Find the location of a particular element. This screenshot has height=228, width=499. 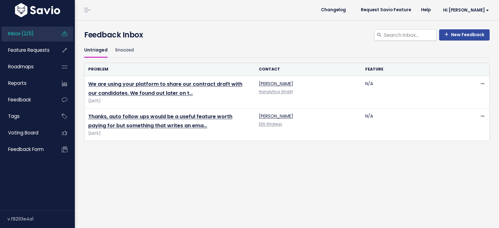

img: logo-white.9d6f32f41409.svg is located at coordinates (37, 10).